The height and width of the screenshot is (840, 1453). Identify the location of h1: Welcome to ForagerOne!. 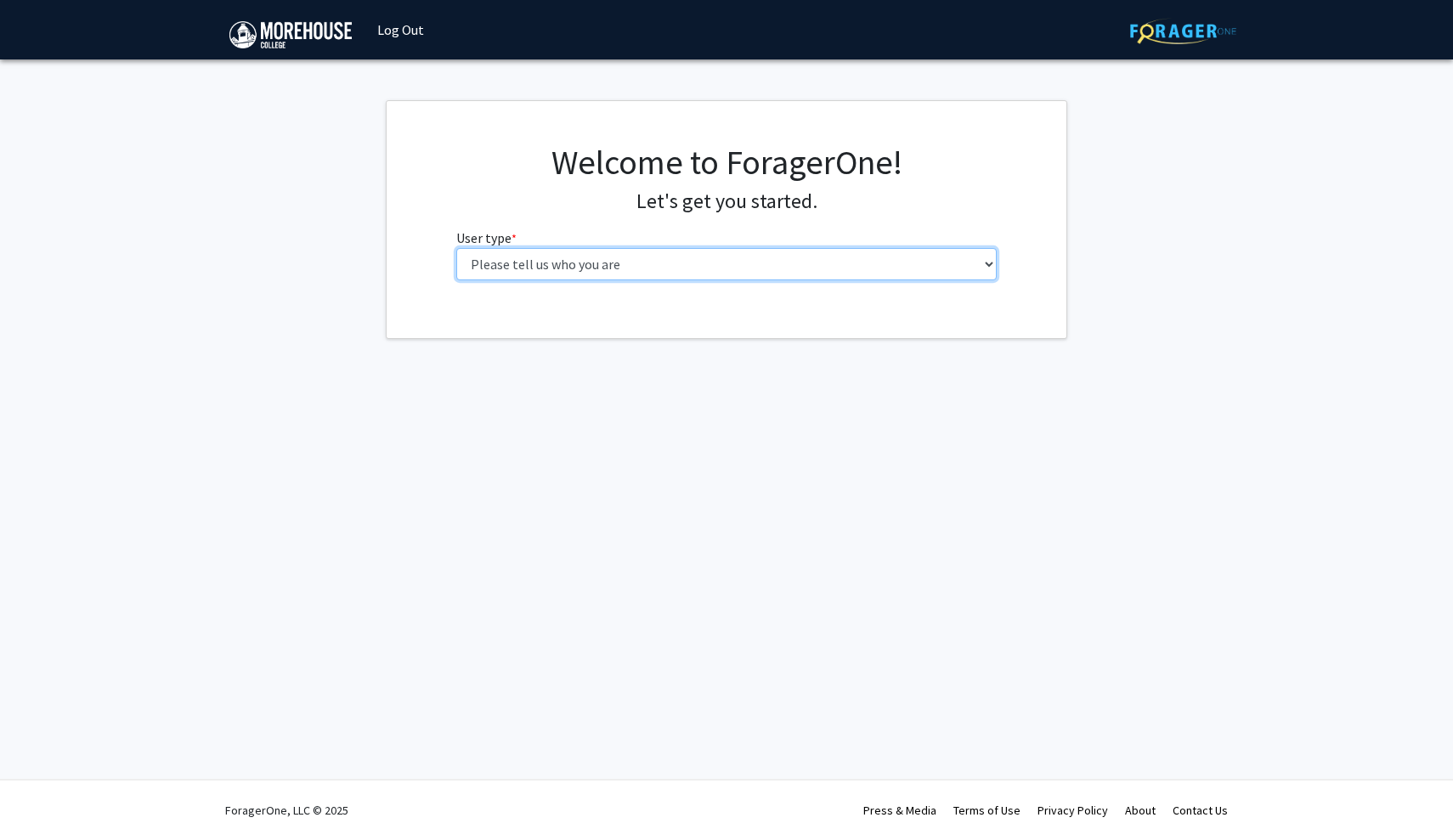
(726, 162).